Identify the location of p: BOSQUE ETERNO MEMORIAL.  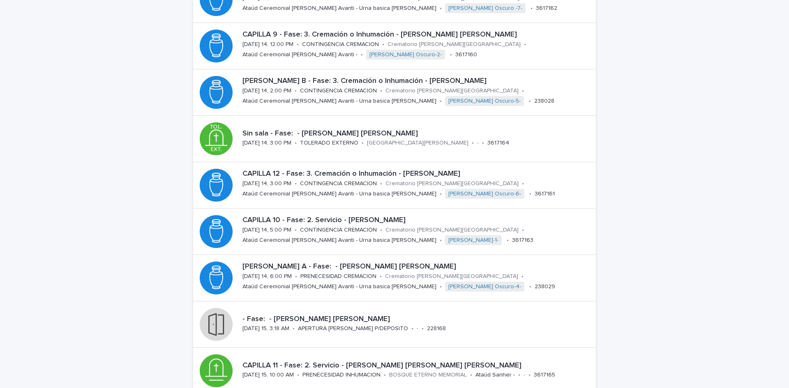
(428, 375).